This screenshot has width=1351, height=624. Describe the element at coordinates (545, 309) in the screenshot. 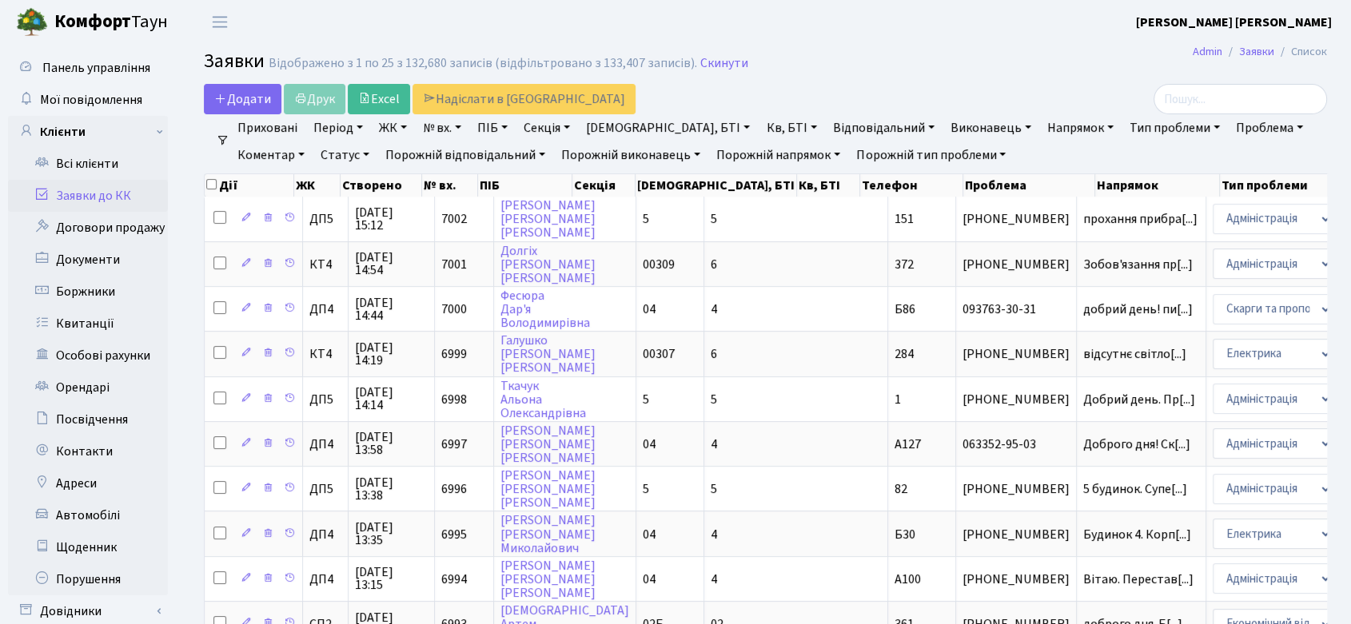

I see `a: ФесюраДар'яВолодимирівна` at that location.